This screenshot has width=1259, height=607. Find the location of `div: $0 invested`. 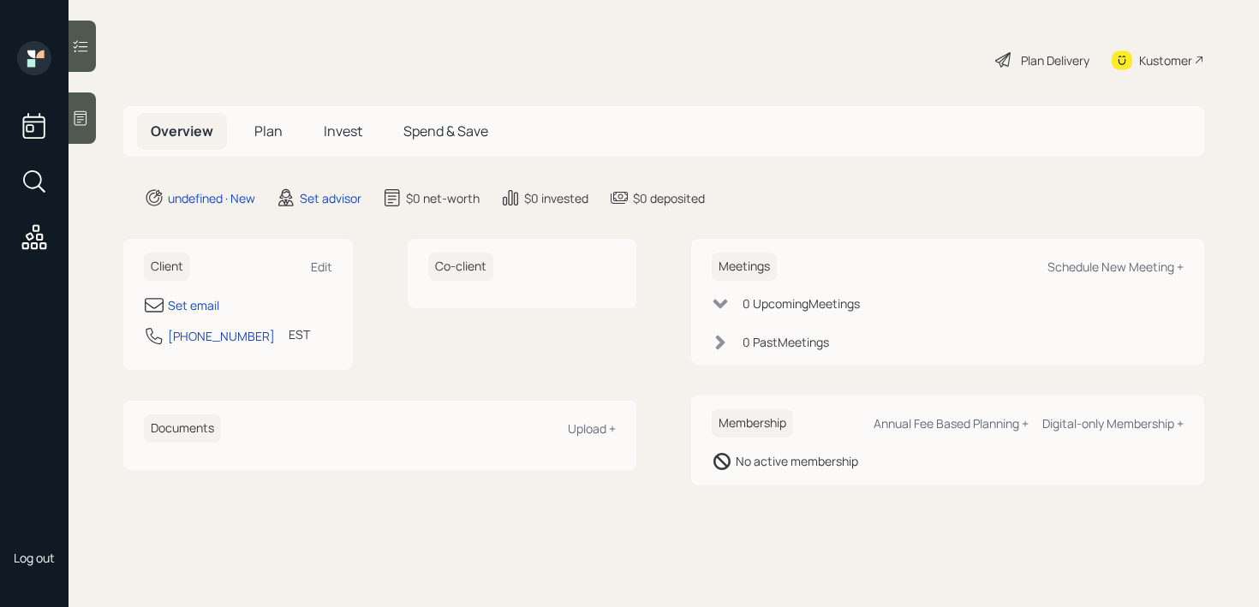

div: $0 invested is located at coordinates (556, 198).